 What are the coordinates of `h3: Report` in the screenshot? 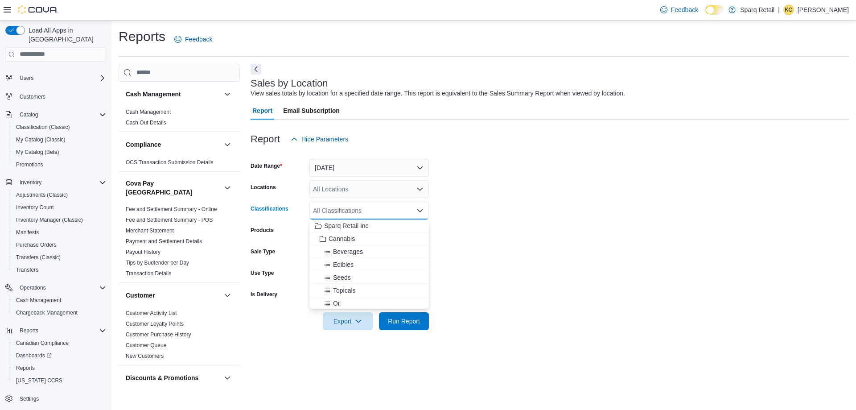 It's located at (265, 139).